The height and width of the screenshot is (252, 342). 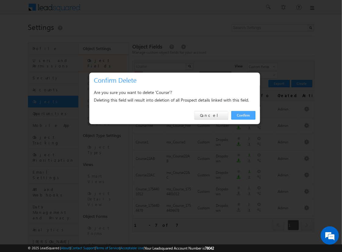 I want to click on div: Minimize live chat window, so click(x=107, y=10).